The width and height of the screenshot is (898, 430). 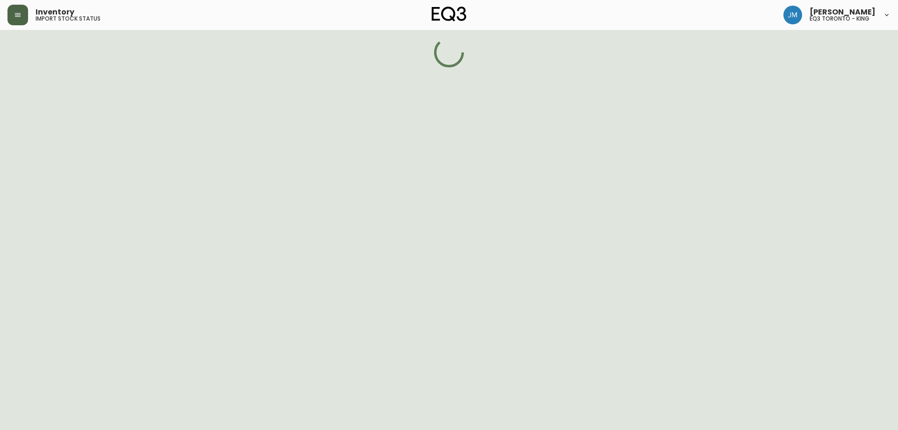 What do you see at coordinates (449, 14) in the screenshot?
I see `img: logo` at bounding box center [449, 14].